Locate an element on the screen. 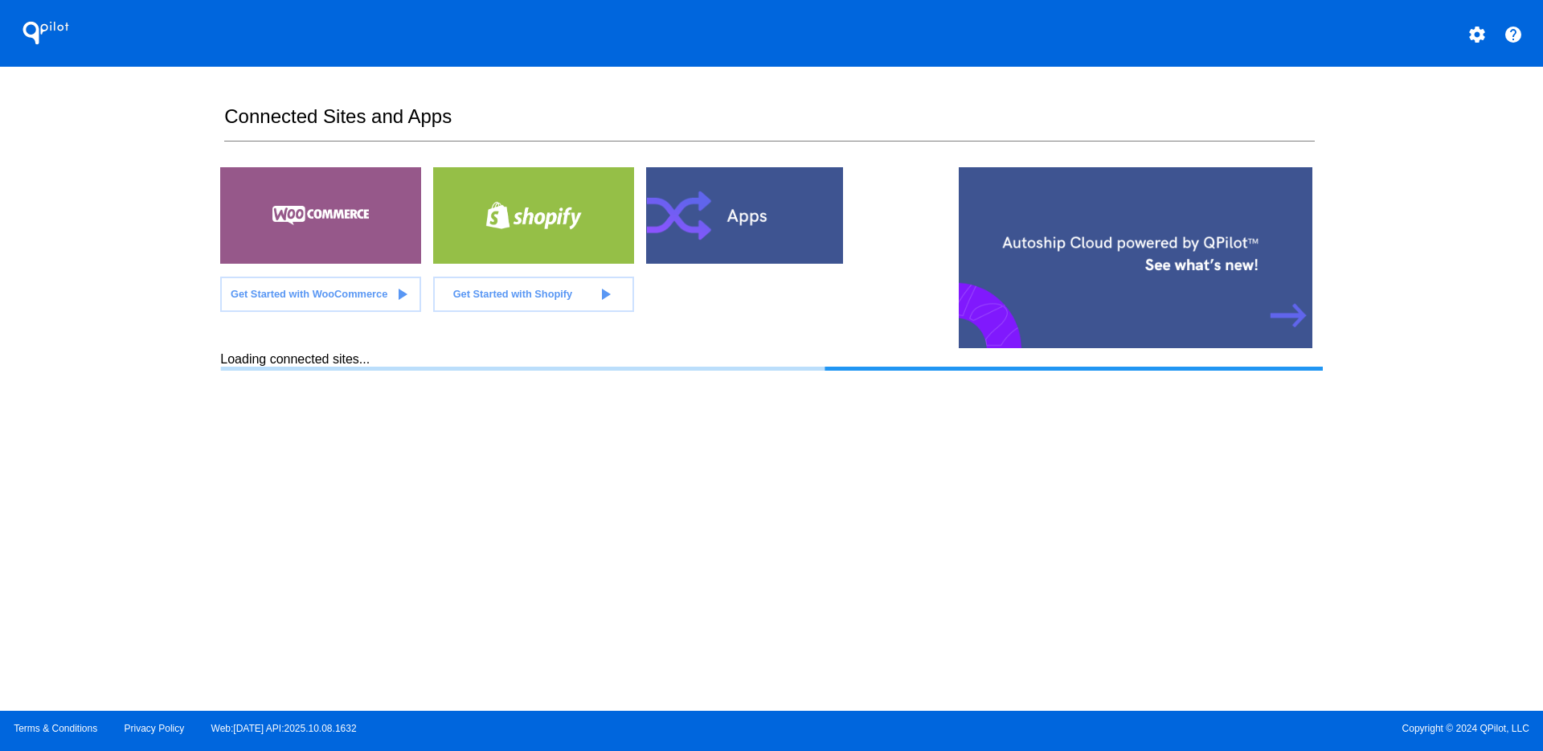 The height and width of the screenshot is (751, 1543). a: Get Started with WooCommerce is located at coordinates (321, 294).